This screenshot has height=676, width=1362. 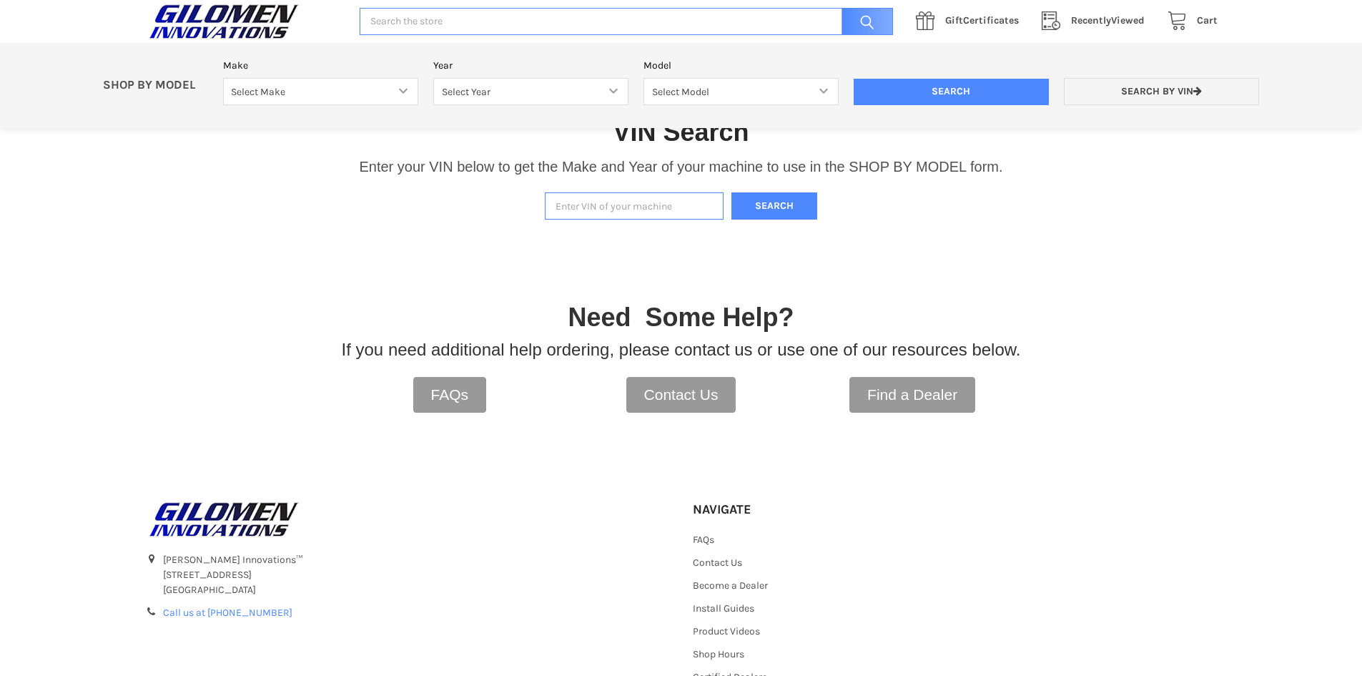 What do you see at coordinates (718, 653) in the screenshot?
I see `a: Shop Hours` at bounding box center [718, 653].